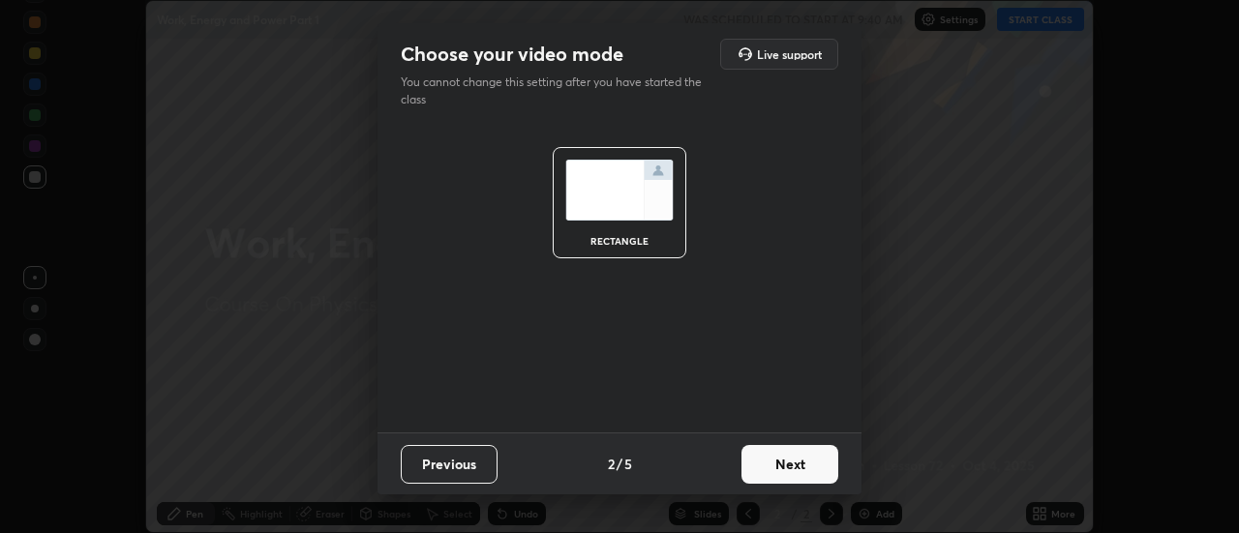 The image size is (1239, 533). What do you see at coordinates (611, 464) in the screenshot?
I see `h4: 2` at bounding box center [611, 464].